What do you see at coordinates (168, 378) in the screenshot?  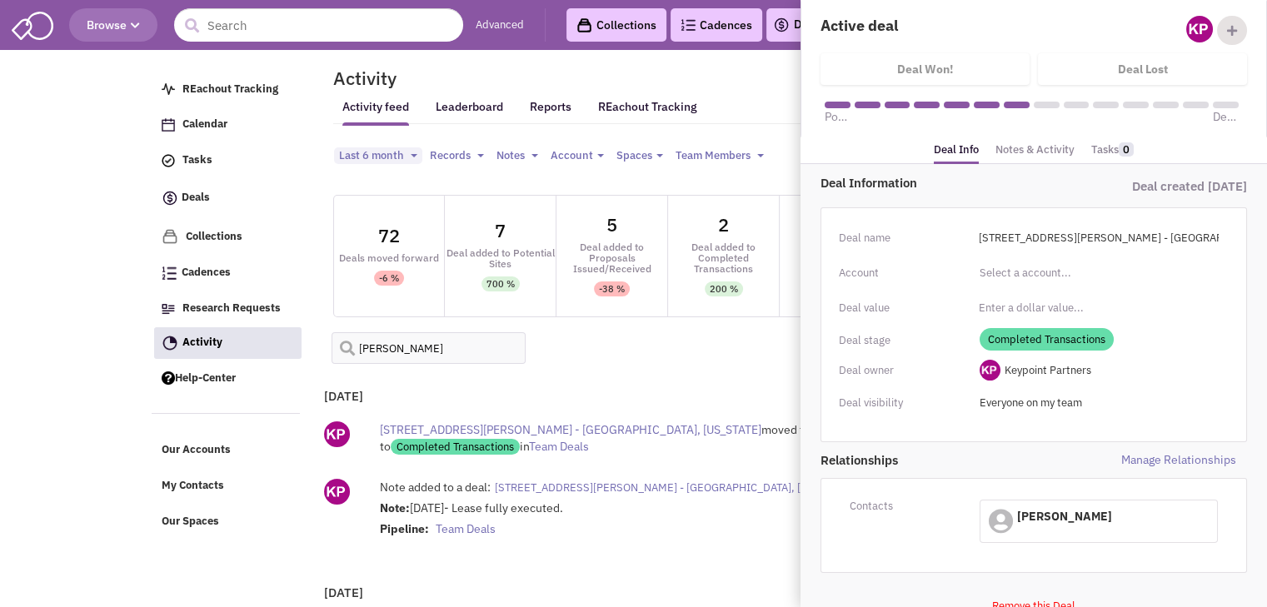 I see `img: help.png` at bounding box center [168, 378].